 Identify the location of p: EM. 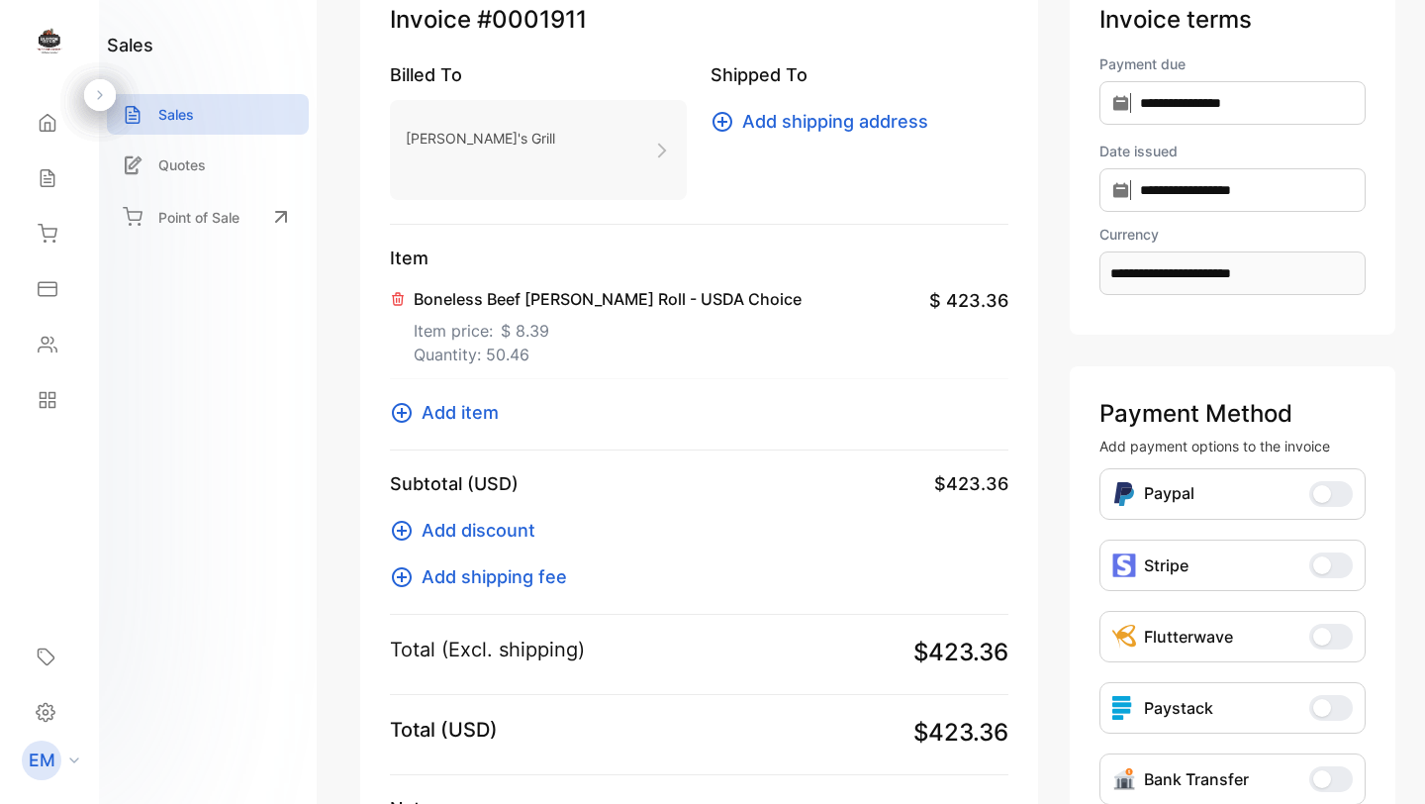
(42, 760).